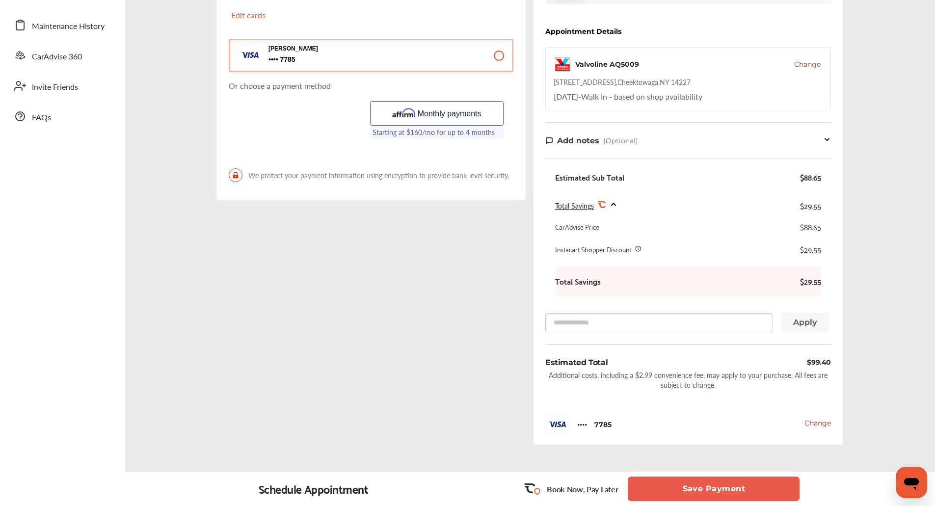 The image size is (935, 506). What do you see at coordinates (62, 55) in the screenshot?
I see `a: CarAdvise 360` at bounding box center [62, 55].